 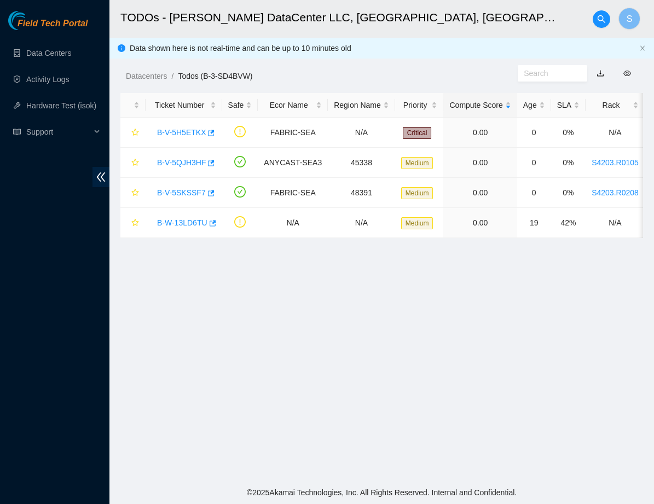 What do you see at coordinates (48, 27) in the screenshot?
I see `a: Akamai TechnologiesField Tech Portal` at bounding box center [48, 27].